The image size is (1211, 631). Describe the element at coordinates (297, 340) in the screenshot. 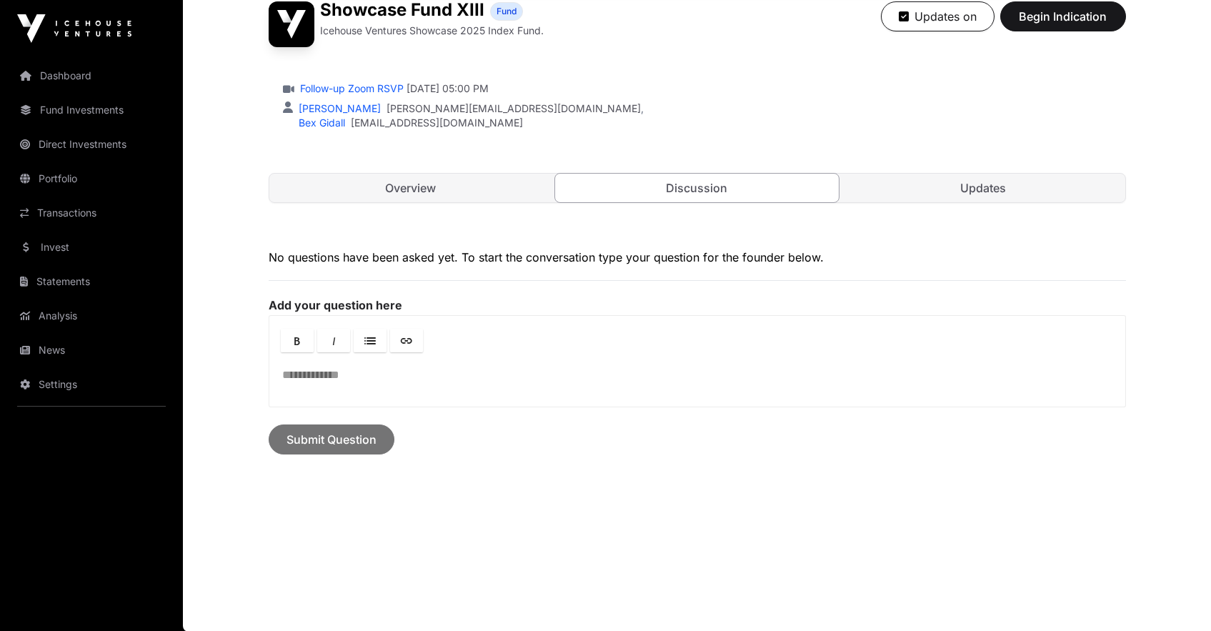

I see `a: Bold` at that location.